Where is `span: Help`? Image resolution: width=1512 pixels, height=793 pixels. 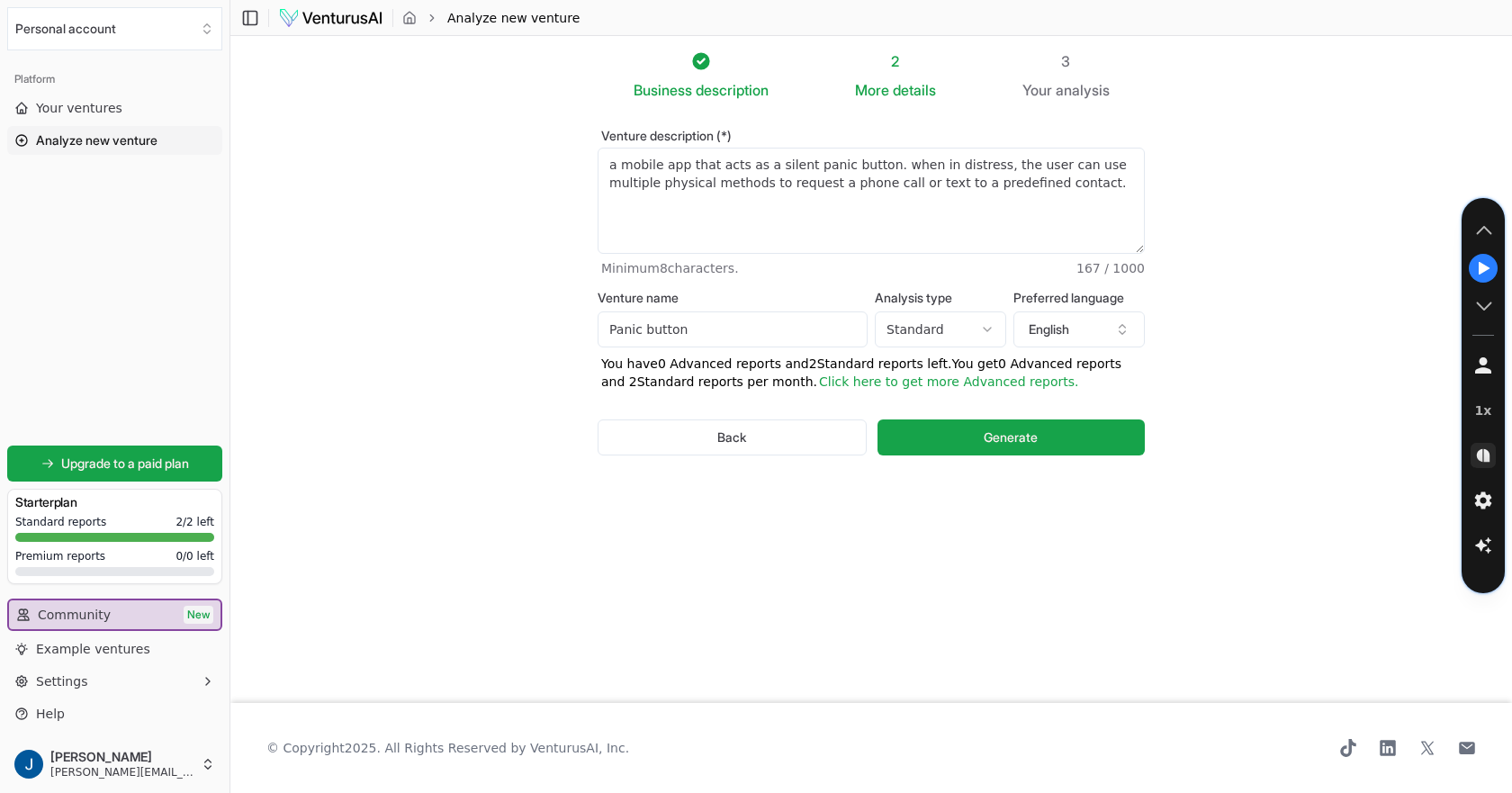
span: Help is located at coordinates (50, 714).